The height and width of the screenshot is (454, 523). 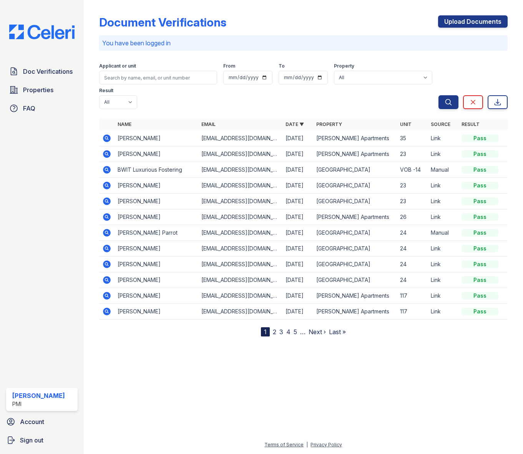 What do you see at coordinates (29, 108) in the screenshot?
I see `span: FAQ` at bounding box center [29, 108].